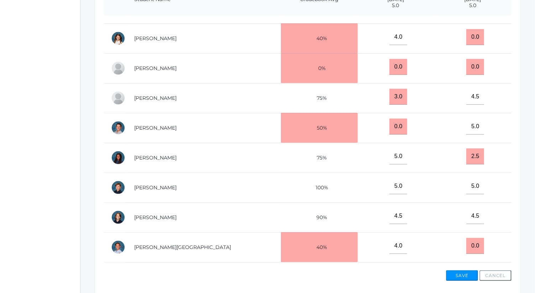 This screenshot has height=293, width=535. What do you see at coordinates (118, 218) in the screenshot?
I see `div: Nathaniel Torok` at bounding box center [118, 218].